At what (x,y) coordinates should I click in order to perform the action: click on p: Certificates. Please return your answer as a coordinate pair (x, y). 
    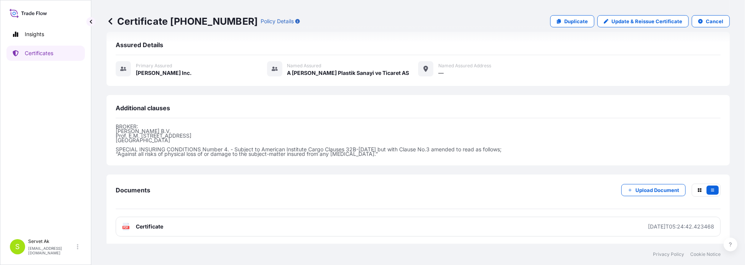
    Looking at the image, I should click on (39, 53).